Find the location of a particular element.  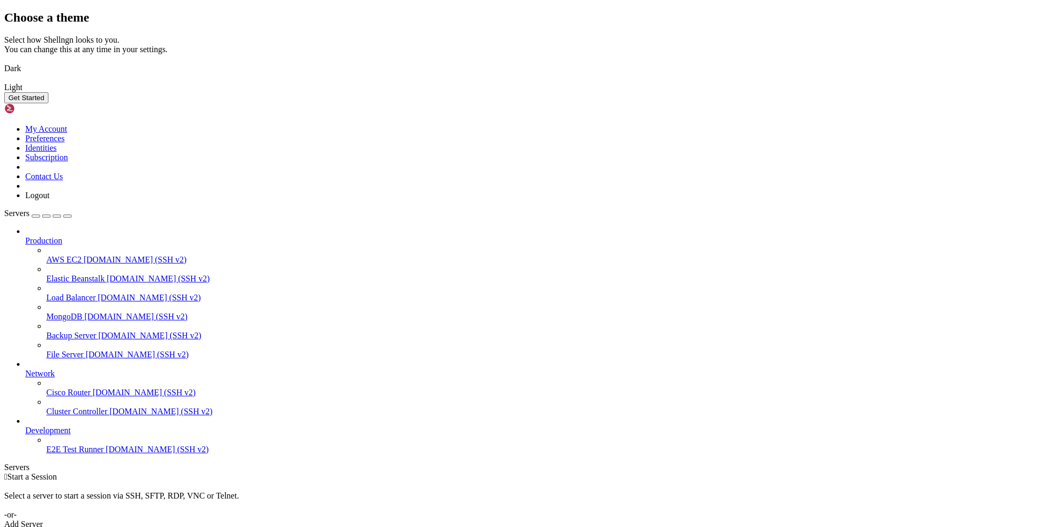

li: Network is located at coordinates (537, 388).